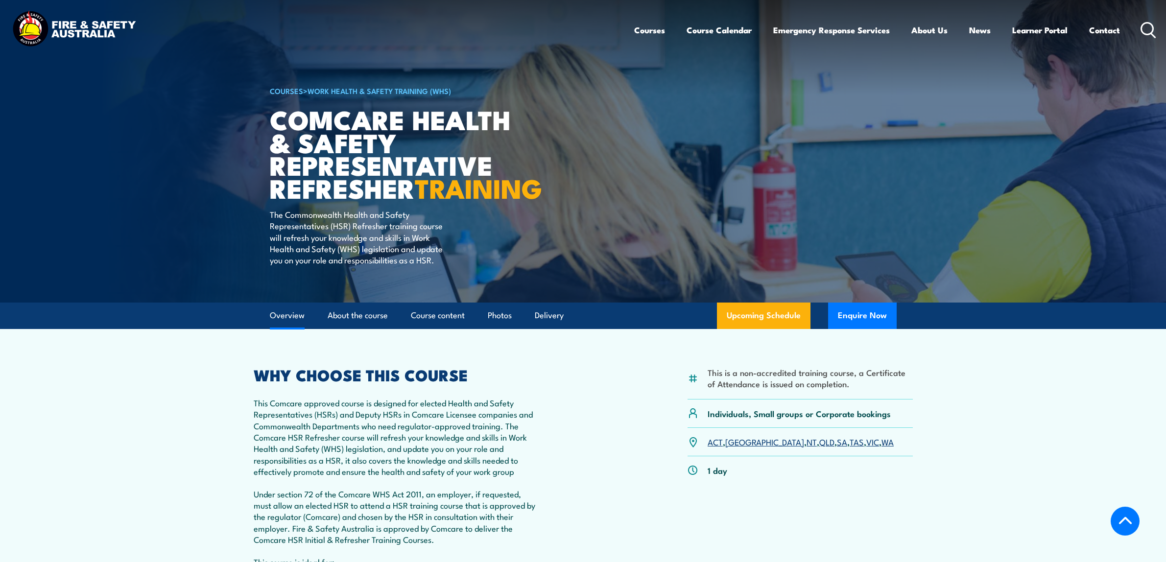 This screenshot has width=1166, height=562. What do you see at coordinates (359, 237) in the screenshot?
I see `p: The Commonwealth Health and Safety Representatives (HSR) Refresher training course will refresh y...` at bounding box center [359, 237].